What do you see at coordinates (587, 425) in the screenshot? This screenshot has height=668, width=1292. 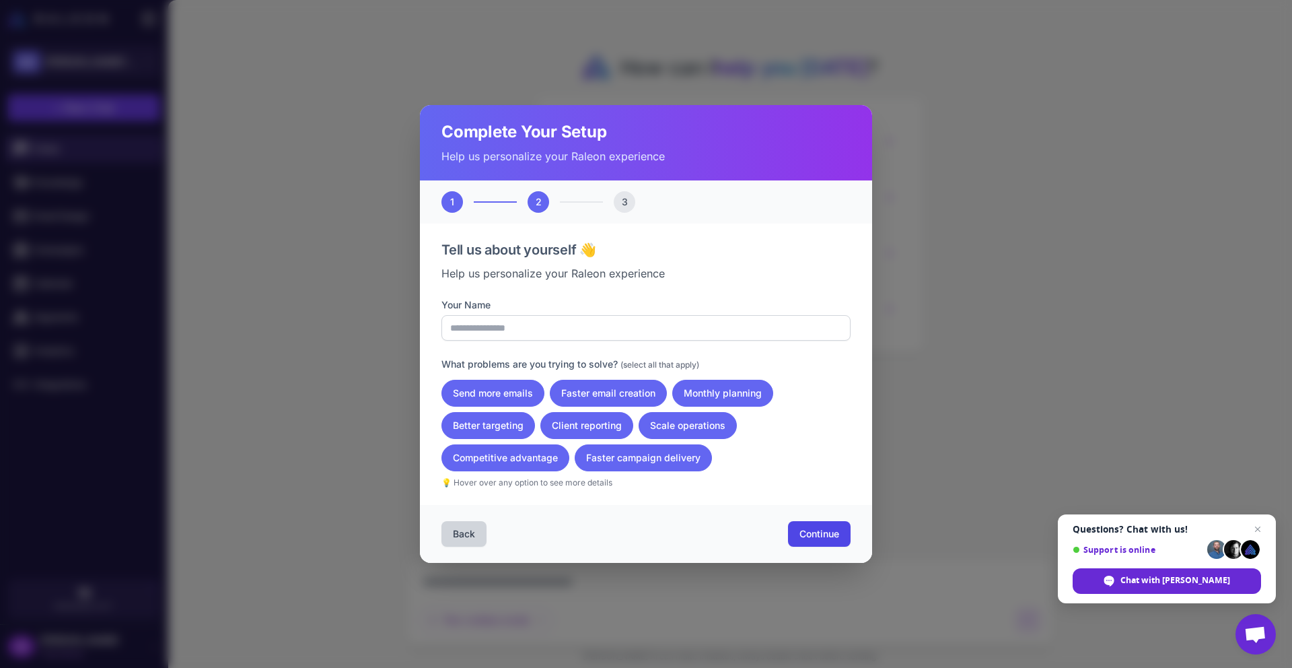 I see `button: Client reporting` at bounding box center [587, 425].